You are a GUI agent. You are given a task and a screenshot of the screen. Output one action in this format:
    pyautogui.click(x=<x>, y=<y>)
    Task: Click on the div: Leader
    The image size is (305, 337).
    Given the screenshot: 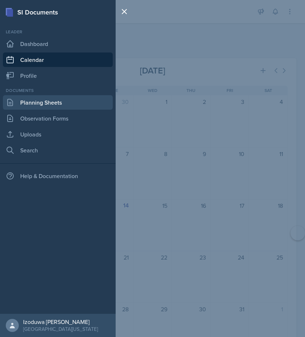 What is the action you would take?
    pyautogui.click(x=58, y=32)
    